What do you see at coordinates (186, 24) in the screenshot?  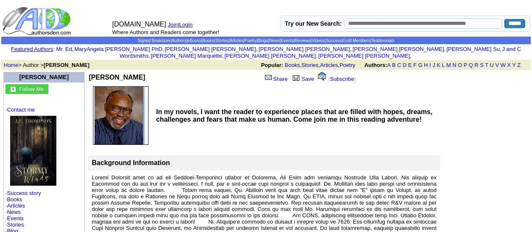 I see `a: Login` at bounding box center [186, 24].